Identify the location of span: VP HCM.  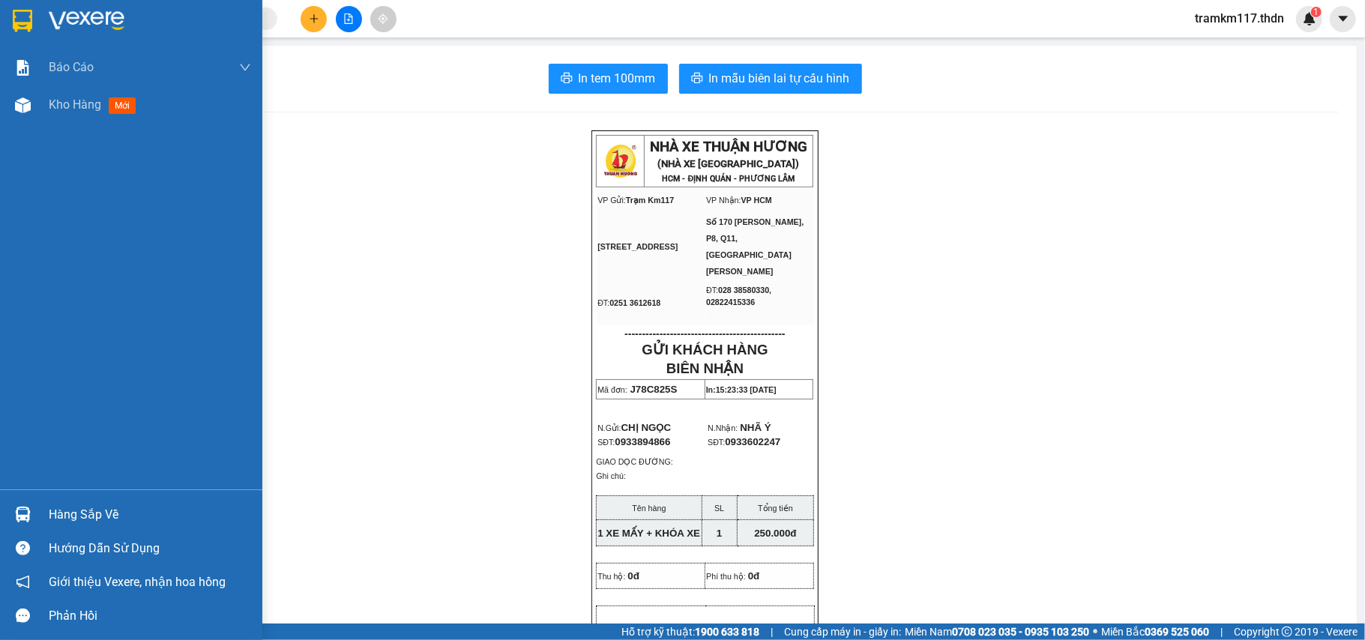
(756, 200).